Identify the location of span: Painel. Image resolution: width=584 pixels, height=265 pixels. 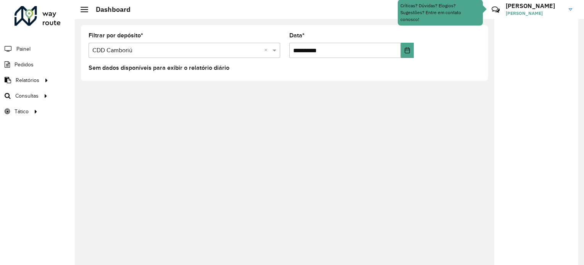
(23, 49).